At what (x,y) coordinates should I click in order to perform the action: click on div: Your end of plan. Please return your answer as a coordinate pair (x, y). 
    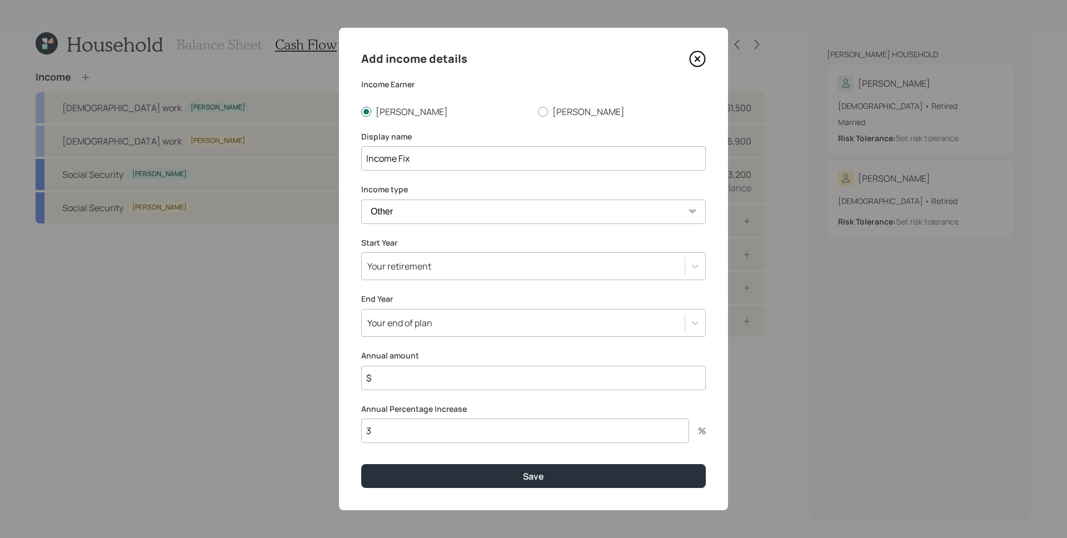
    Looking at the image, I should click on (400, 323).